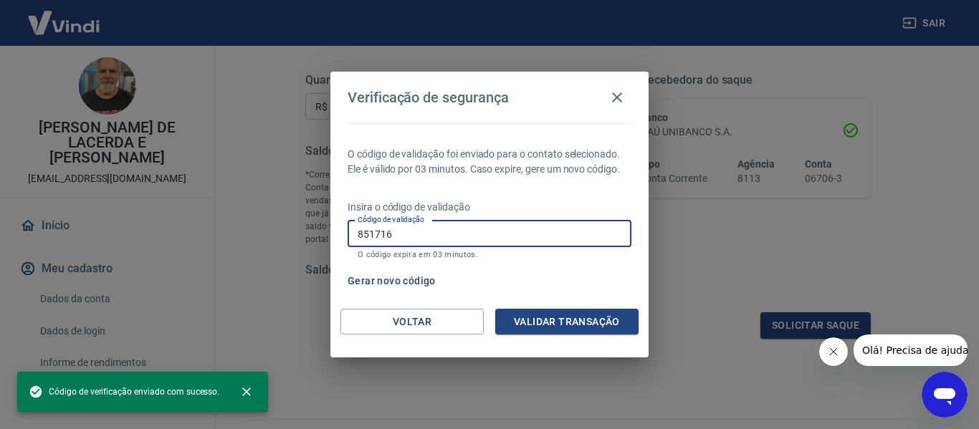 This screenshot has height=429, width=979. What do you see at coordinates (247, 392) in the screenshot?
I see `button: close` at bounding box center [247, 392].